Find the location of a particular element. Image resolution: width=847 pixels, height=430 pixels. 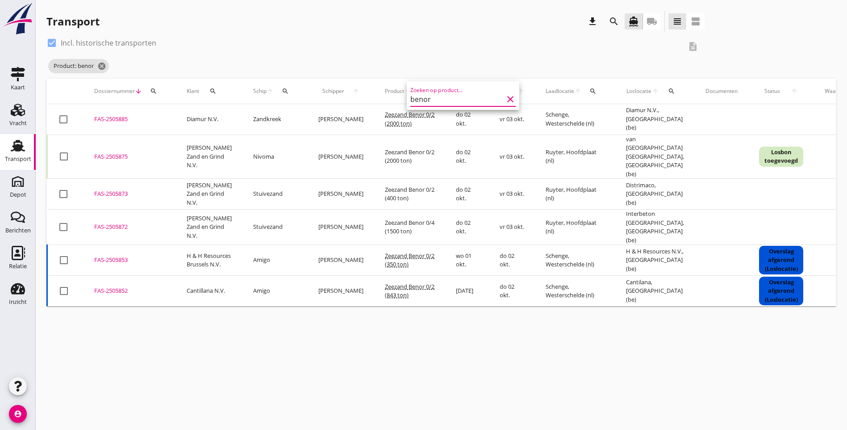

div: Kaart is located at coordinates (18, 87).